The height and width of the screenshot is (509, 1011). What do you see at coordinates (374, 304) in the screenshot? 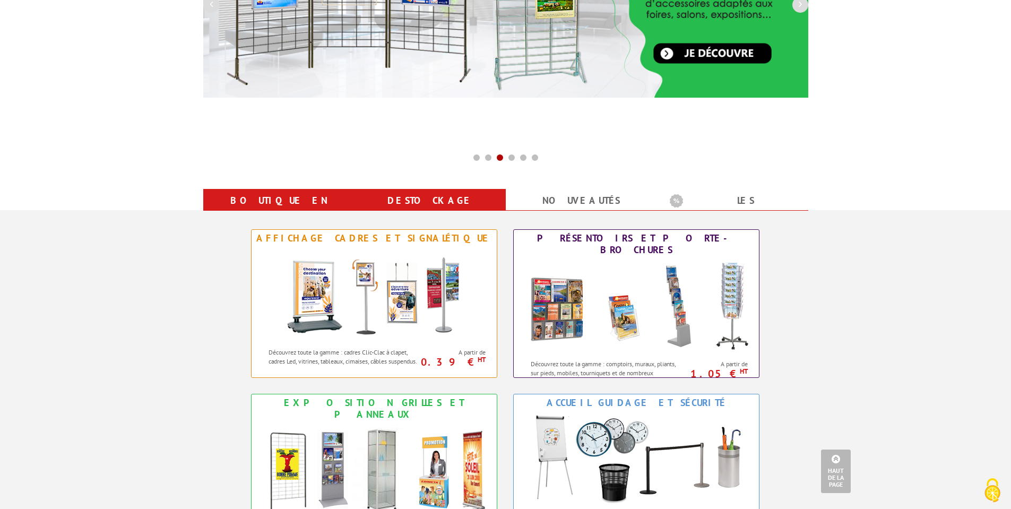
I see `a: Affichage Cadres et Signalétique Affichage Cadres et Signalétique Découvrez toute la gamme : cadr...` at bounding box center [374, 304].